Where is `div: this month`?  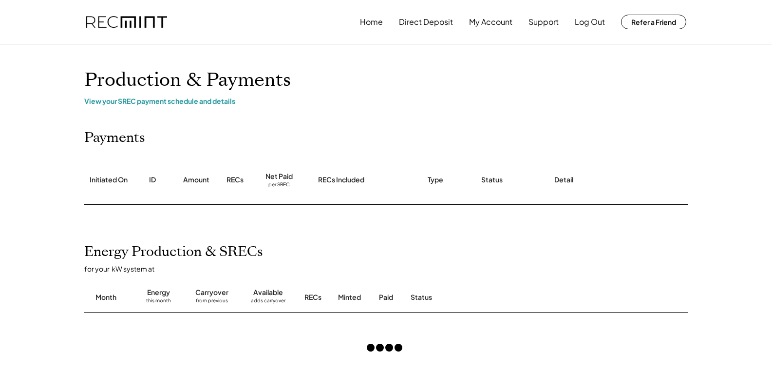
div: this month is located at coordinates (158, 302).